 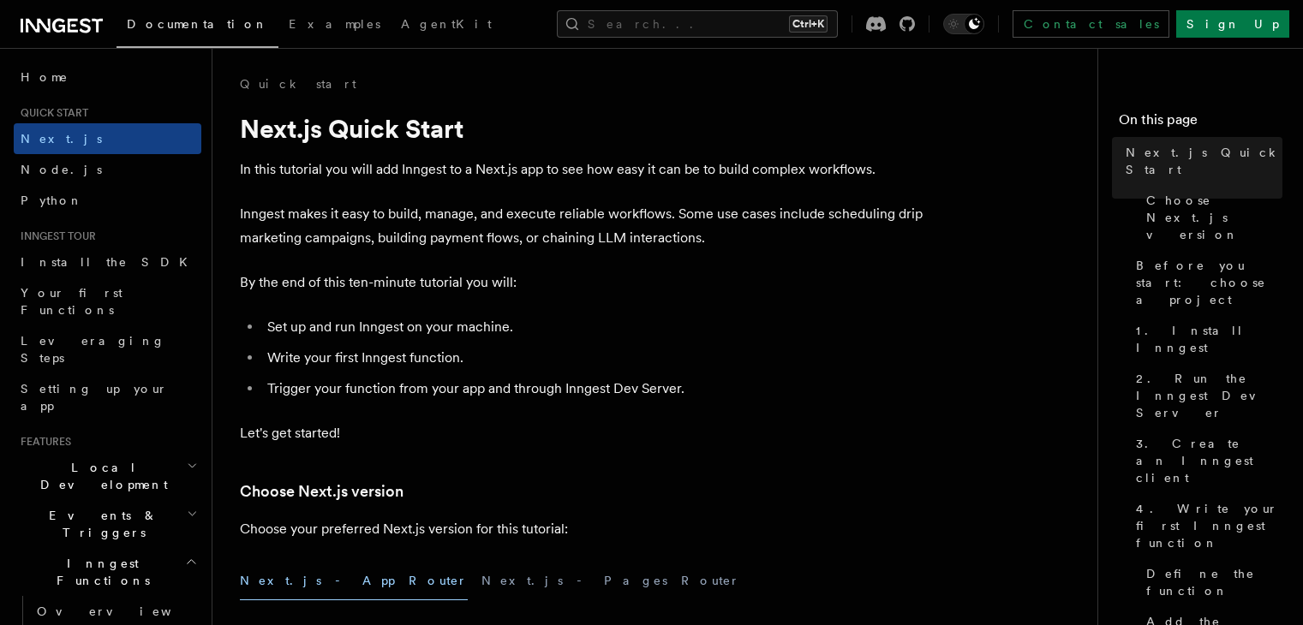 What do you see at coordinates (334, 26) in the screenshot?
I see `a: Examples` at bounding box center [334, 26].